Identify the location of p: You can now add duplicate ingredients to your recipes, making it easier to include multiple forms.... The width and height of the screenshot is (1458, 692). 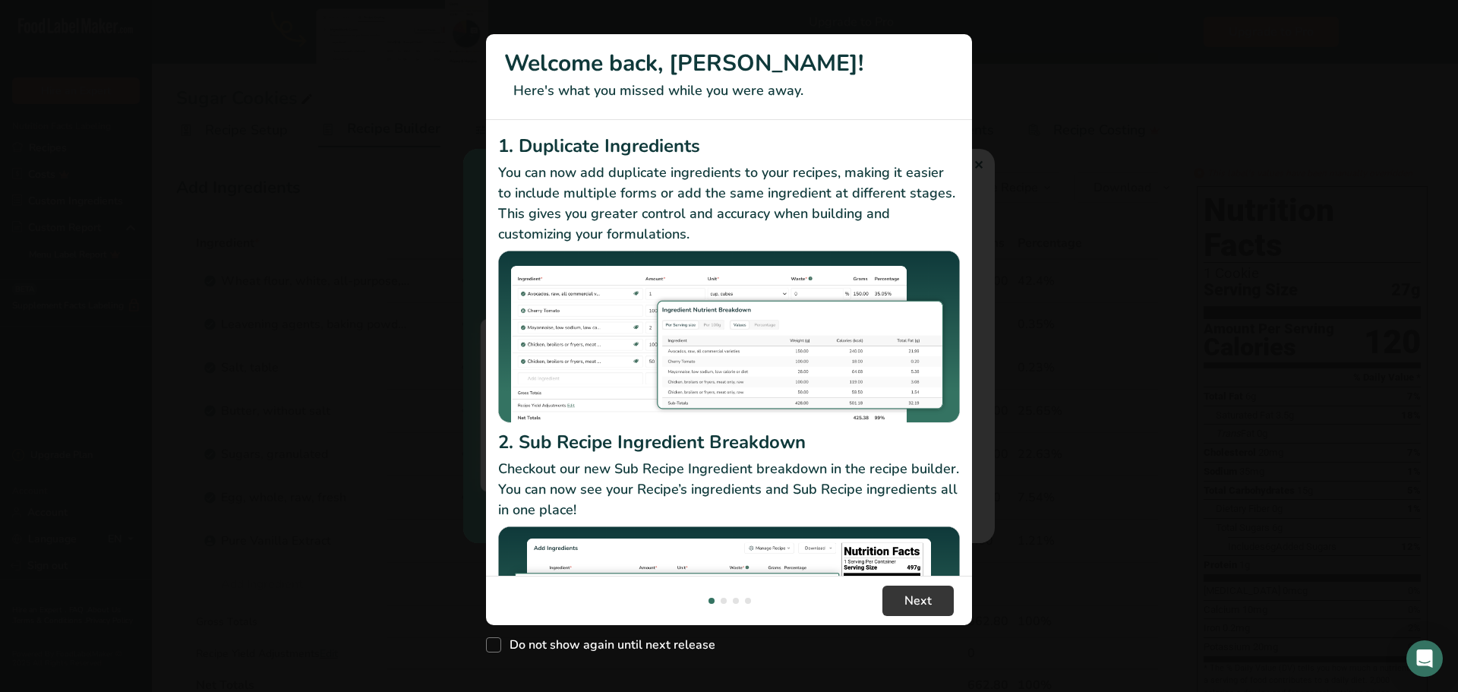
(729, 204).